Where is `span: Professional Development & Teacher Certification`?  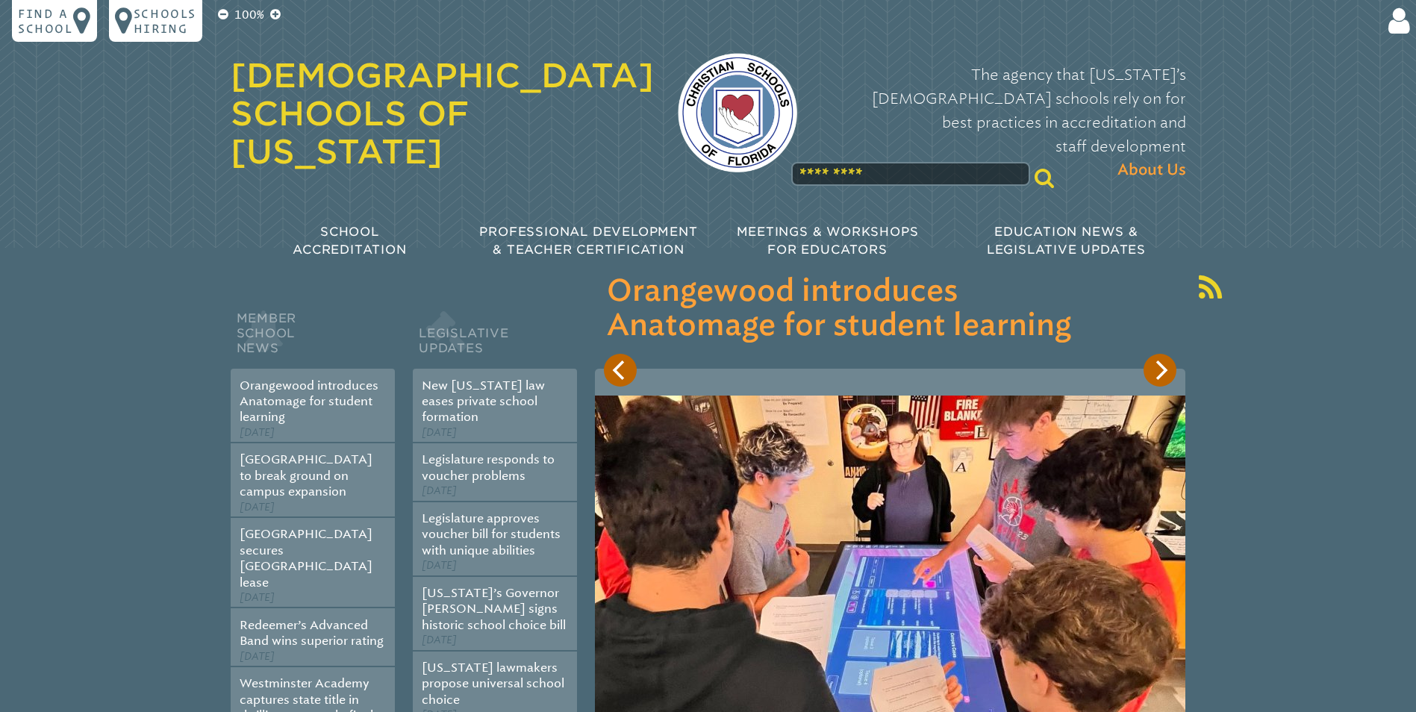
span: Professional Development & Teacher Certification is located at coordinates (588, 240).